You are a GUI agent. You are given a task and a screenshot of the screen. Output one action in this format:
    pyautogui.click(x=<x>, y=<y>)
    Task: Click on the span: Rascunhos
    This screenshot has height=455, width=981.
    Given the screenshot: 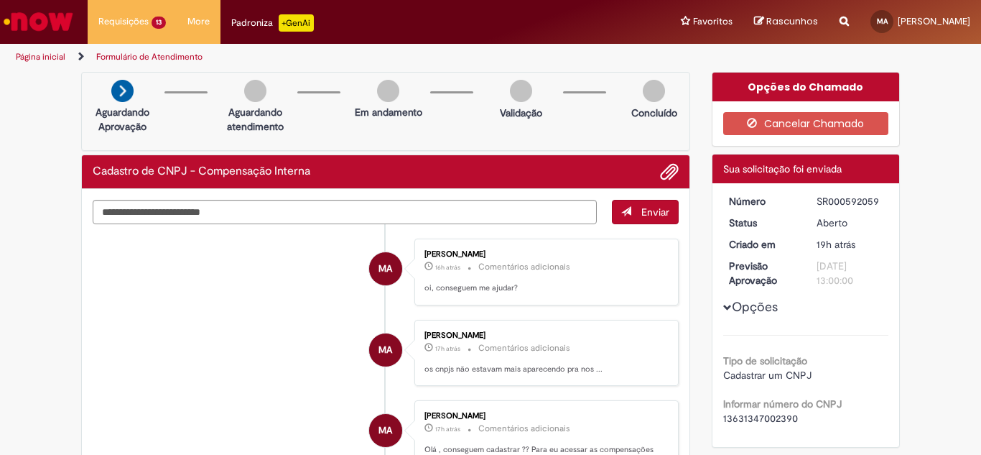 What is the action you would take?
    pyautogui.click(x=792, y=21)
    